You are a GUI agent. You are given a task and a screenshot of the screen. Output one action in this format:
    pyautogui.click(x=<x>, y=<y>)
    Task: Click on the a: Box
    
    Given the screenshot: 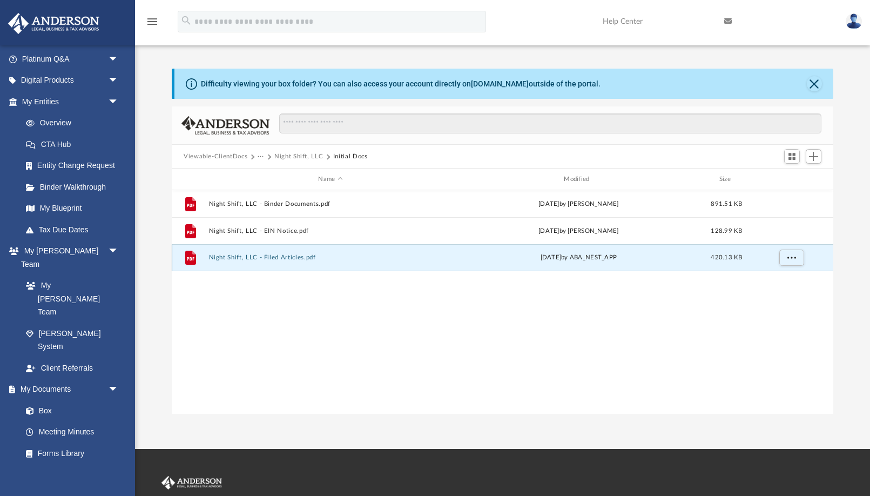 What is the action you would take?
    pyautogui.click(x=70, y=410)
    